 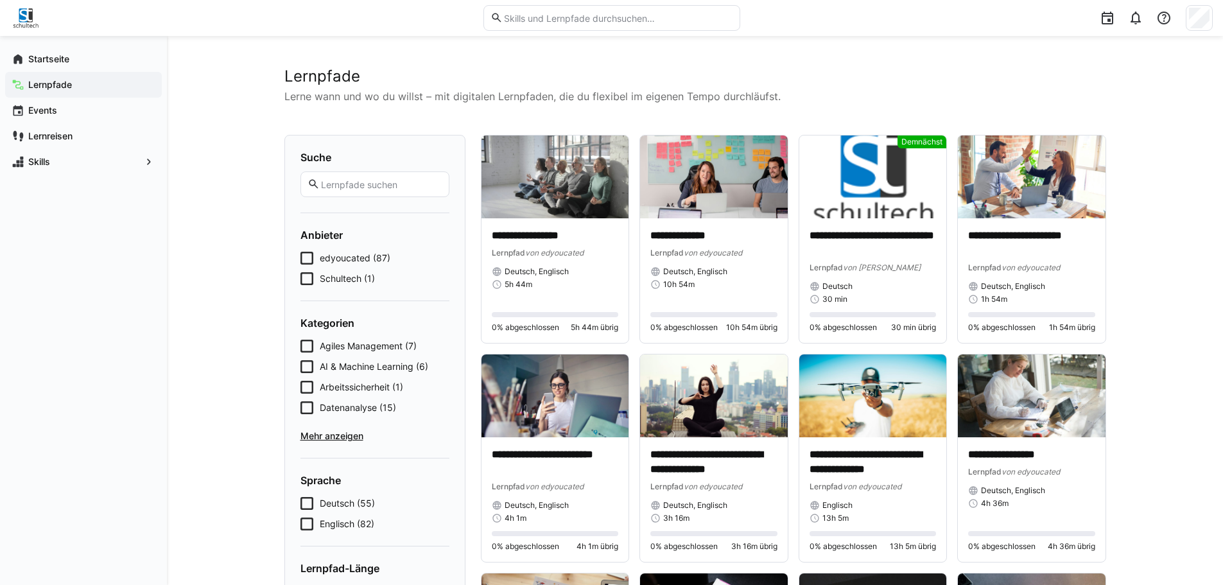 I want to click on h4: Suche, so click(x=375, y=157).